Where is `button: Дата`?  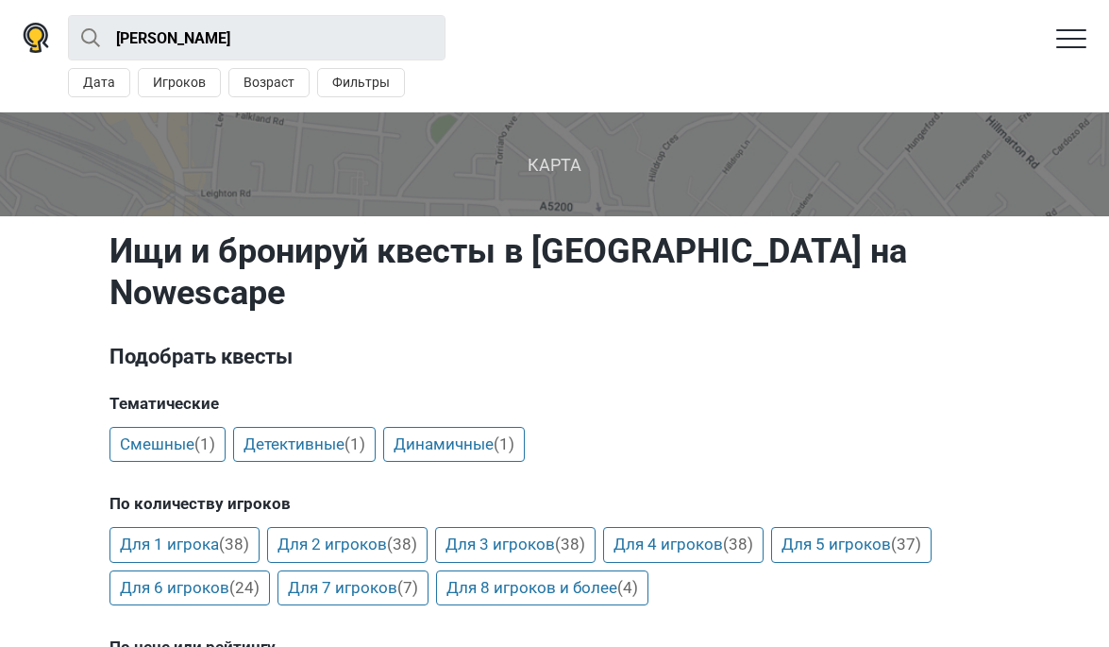 button: Дата is located at coordinates (99, 82).